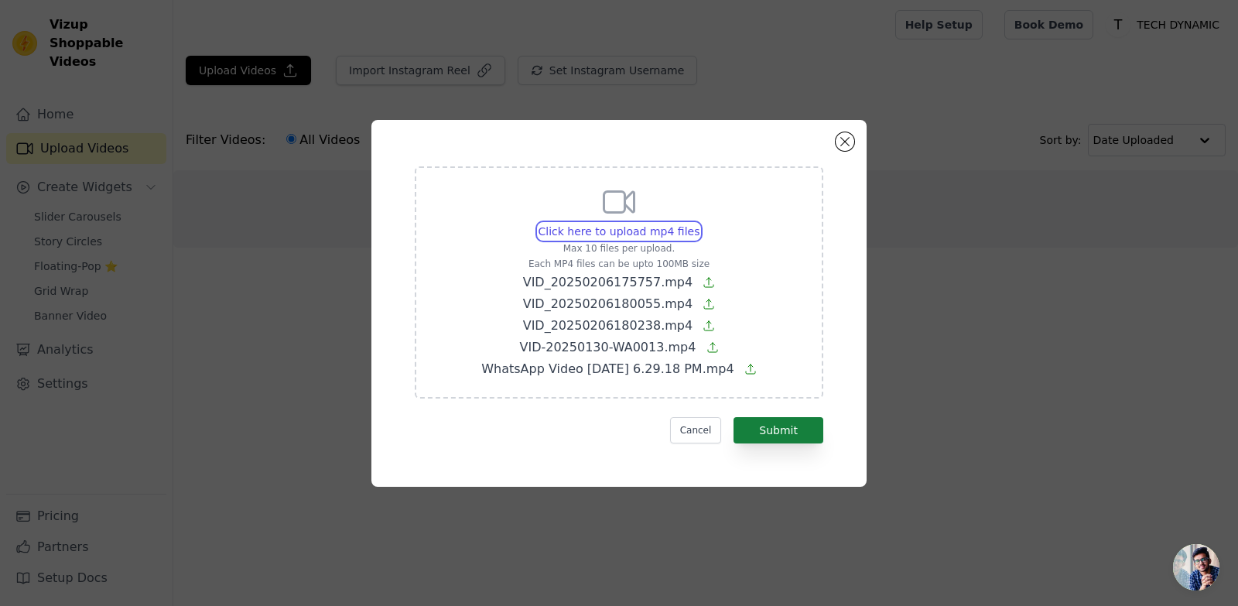 This screenshot has height=606, width=1238. What do you see at coordinates (619, 248) in the screenshot?
I see `p: Max 10 files per upload.` at bounding box center [619, 248].